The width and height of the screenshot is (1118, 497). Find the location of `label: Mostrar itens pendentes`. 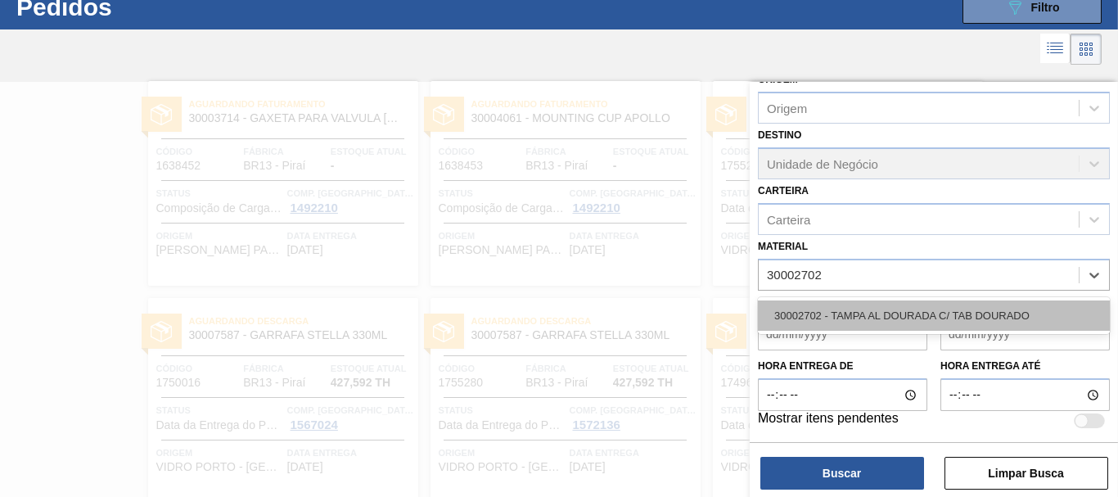

label: Mostrar itens pendentes is located at coordinates (828, 421).